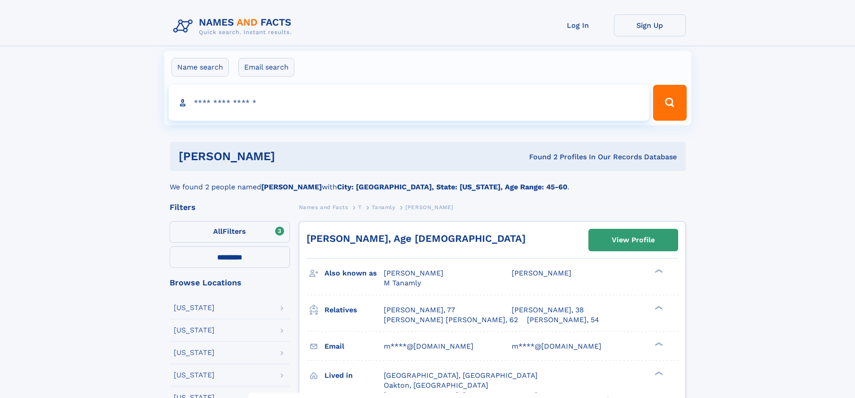 Image resolution: width=855 pixels, height=398 pixels. I want to click on input: search input, so click(409, 103).